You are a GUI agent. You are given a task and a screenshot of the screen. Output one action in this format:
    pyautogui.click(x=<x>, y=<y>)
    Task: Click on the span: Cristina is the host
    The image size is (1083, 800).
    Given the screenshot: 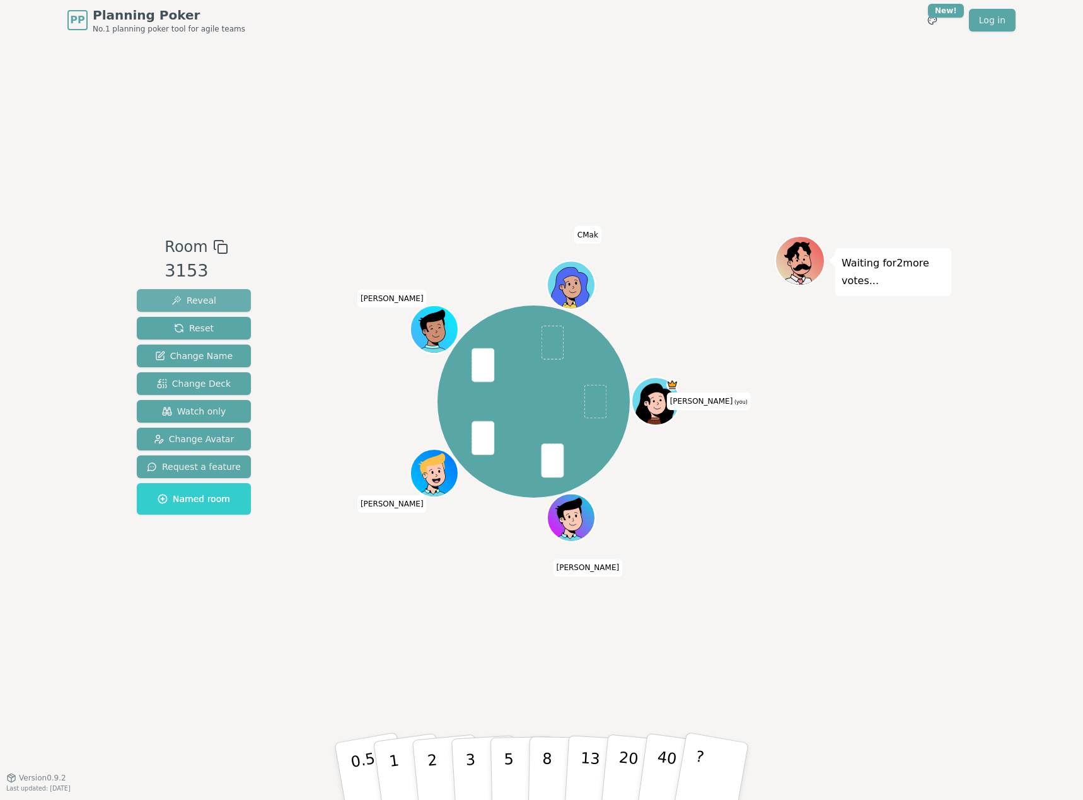 What is the action you would take?
    pyautogui.click(x=672, y=384)
    